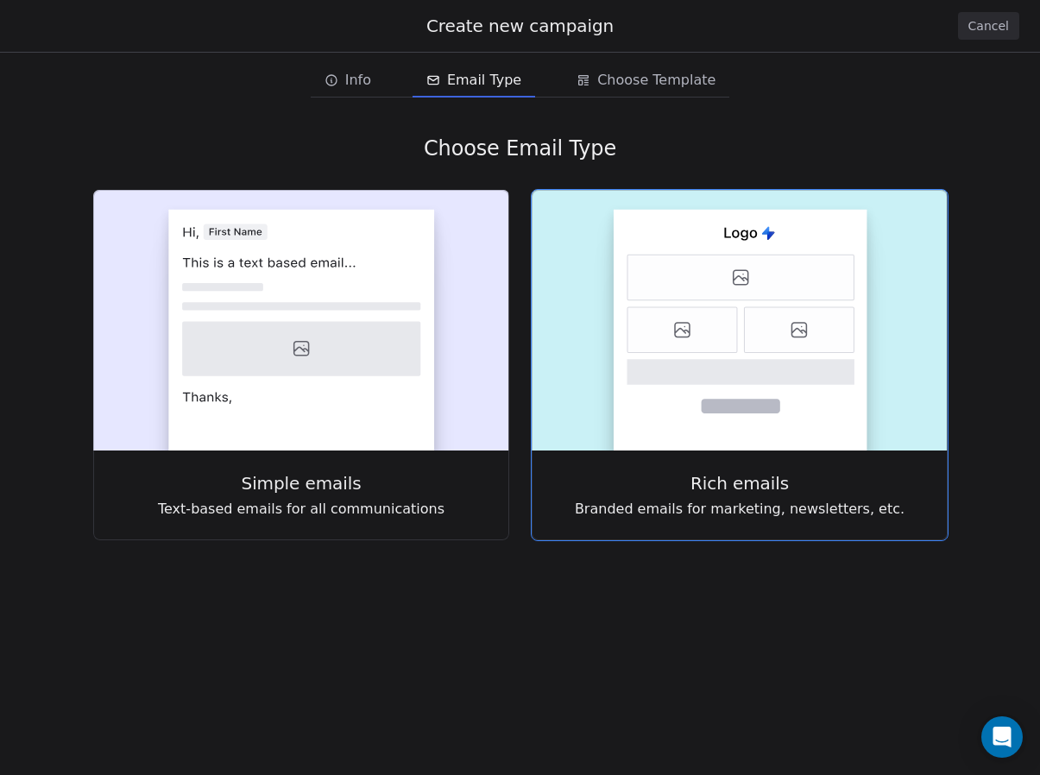 The image size is (1040, 775). Describe the element at coordinates (988, 26) in the screenshot. I see `button: Cancel` at that location.